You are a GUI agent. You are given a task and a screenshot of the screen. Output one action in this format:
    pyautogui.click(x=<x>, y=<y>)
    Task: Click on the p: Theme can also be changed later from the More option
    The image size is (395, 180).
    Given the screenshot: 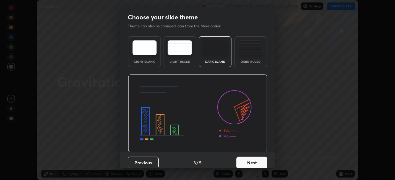 What is the action you would take?
    pyautogui.click(x=178, y=26)
    